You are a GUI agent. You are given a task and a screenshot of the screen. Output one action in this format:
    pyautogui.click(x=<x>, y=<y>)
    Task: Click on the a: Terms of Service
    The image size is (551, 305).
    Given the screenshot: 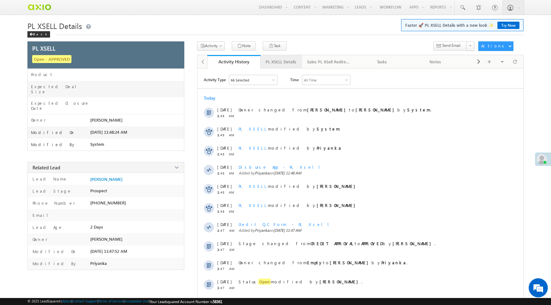 What is the action you would take?
    pyautogui.click(x=111, y=301)
    